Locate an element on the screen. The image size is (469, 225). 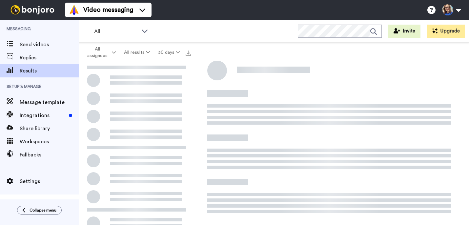
span: Replies is located at coordinates (49, 58).